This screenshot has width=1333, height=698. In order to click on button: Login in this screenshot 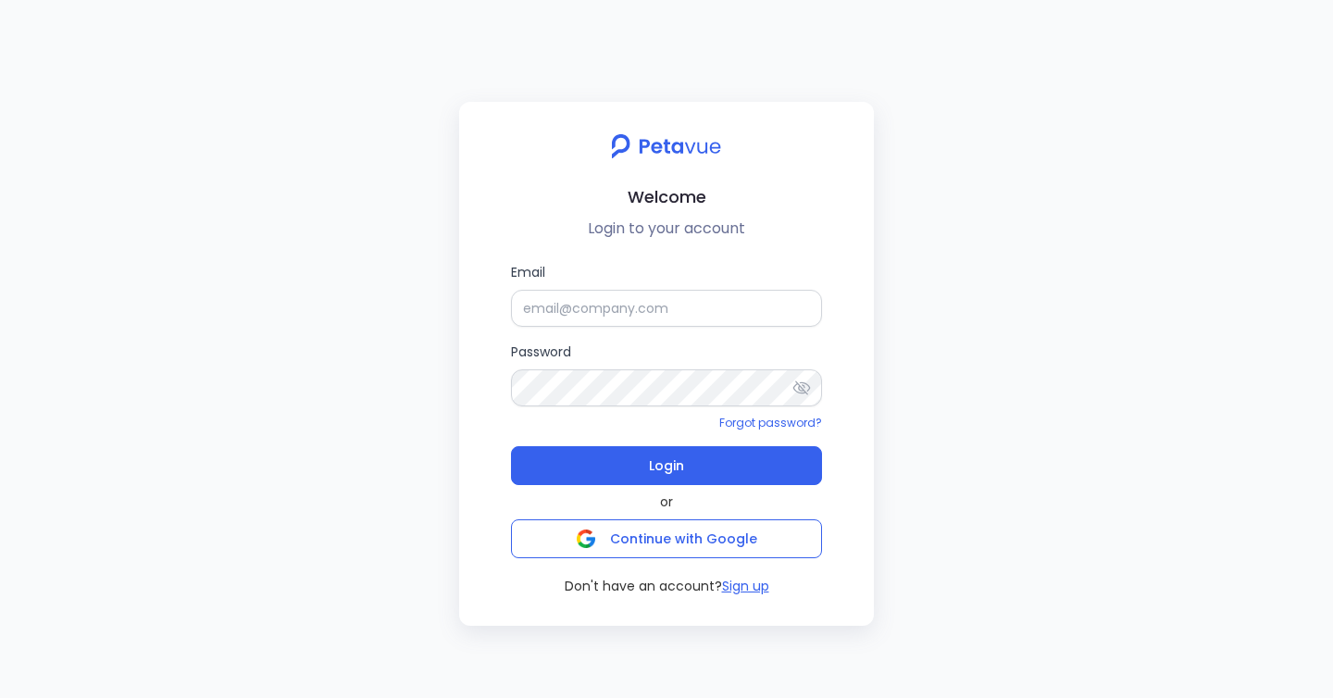, I will do `click(666, 466)`.